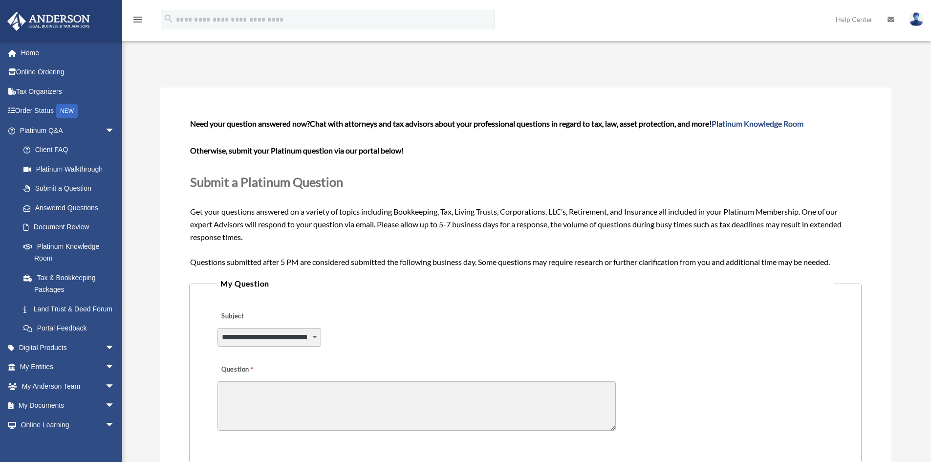 This screenshot has height=462, width=931. Describe the element at coordinates (68, 425) in the screenshot. I see `a: Online Learningarrow_drop_down` at that location.